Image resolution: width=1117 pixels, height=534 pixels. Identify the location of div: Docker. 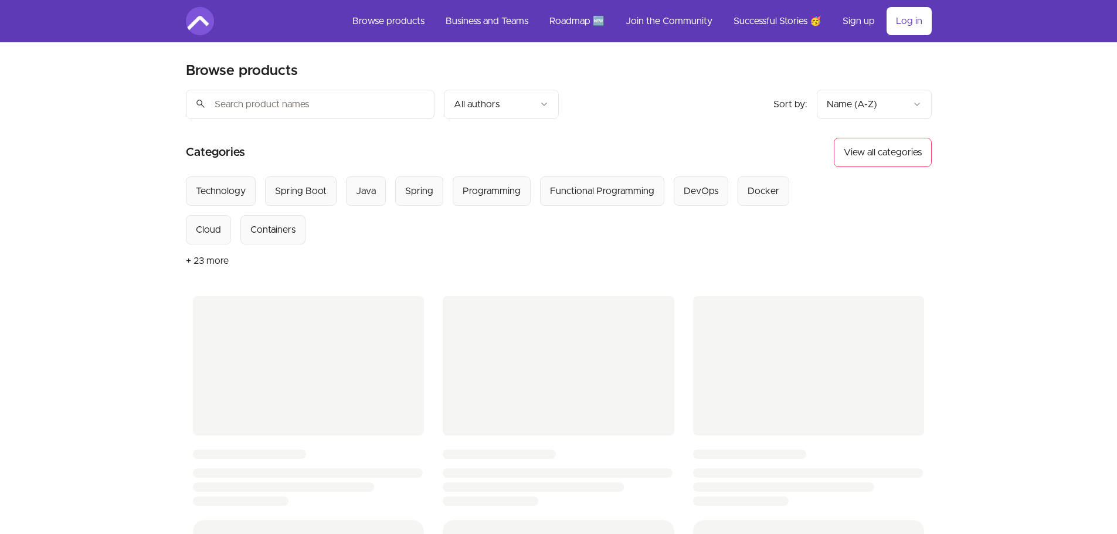
(764, 191).